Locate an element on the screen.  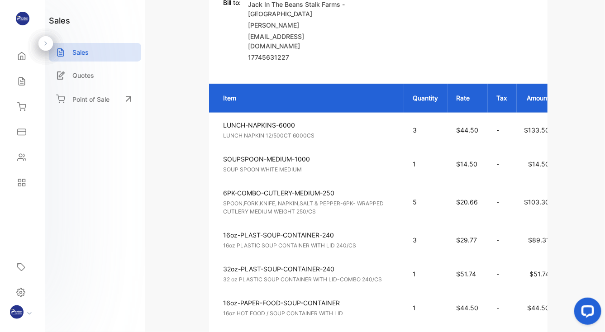
p: Quotes is located at coordinates (83, 75).